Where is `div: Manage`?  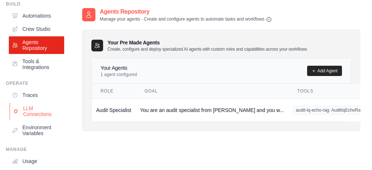
div: Manage is located at coordinates (35, 149).